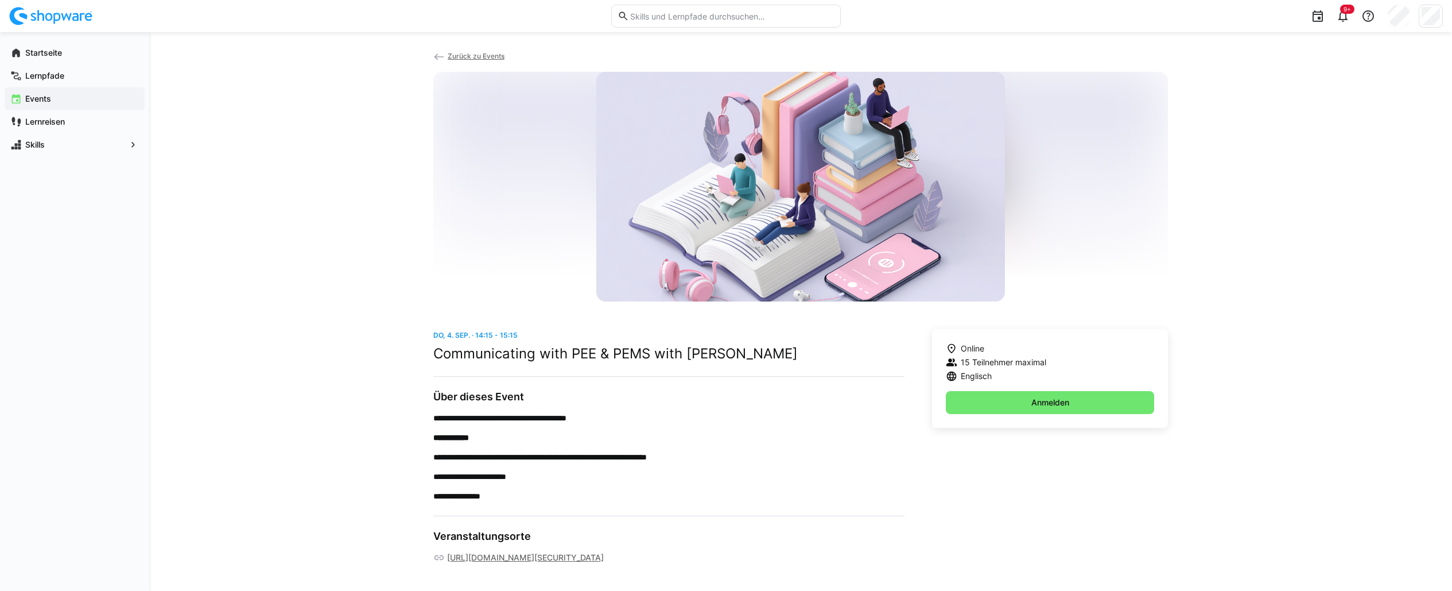 The height and width of the screenshot is (591, 1452). Describe the element at coordinates (476, 56) in the screenshot. I see `span: Zurück zu Events` at that location.